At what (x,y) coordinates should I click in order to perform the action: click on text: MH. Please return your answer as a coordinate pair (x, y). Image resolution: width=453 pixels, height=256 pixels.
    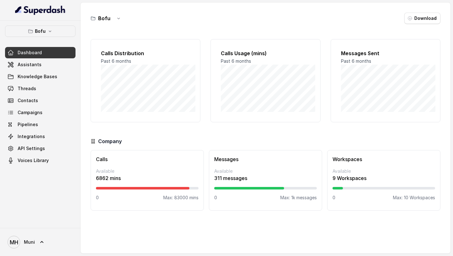
    Looking at the image, I should click on (14, 242).